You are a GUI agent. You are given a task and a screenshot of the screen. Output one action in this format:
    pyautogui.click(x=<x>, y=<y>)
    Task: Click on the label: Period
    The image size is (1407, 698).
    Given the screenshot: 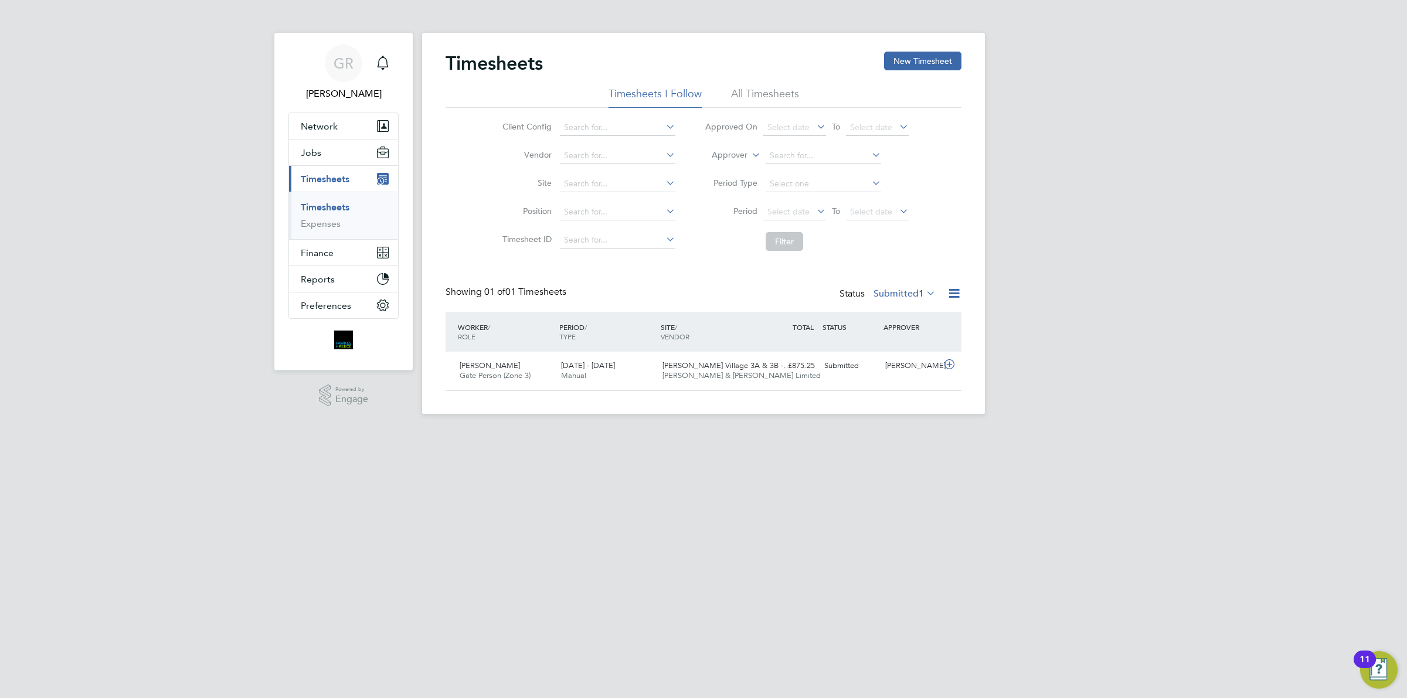 What is the action you would take?
    pyautogui.click(x=731, y=211)
    